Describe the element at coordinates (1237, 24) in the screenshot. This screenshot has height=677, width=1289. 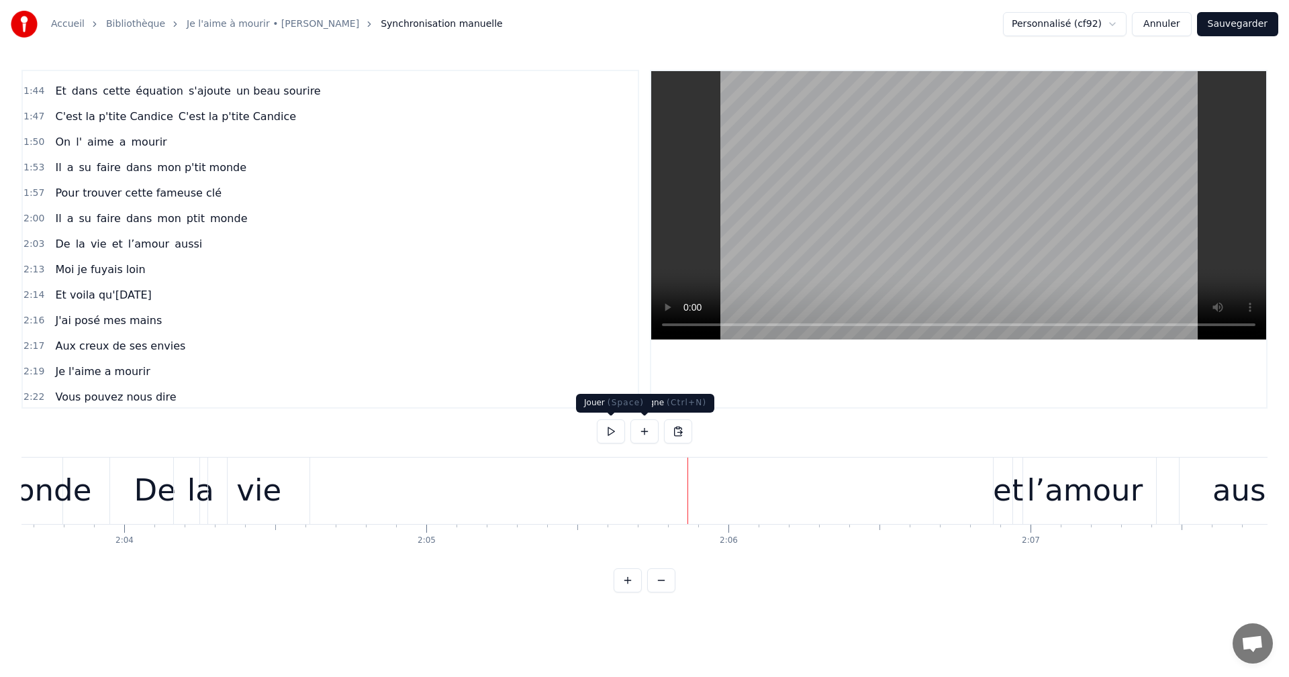
I see `button: Sauvegarder` at that location.